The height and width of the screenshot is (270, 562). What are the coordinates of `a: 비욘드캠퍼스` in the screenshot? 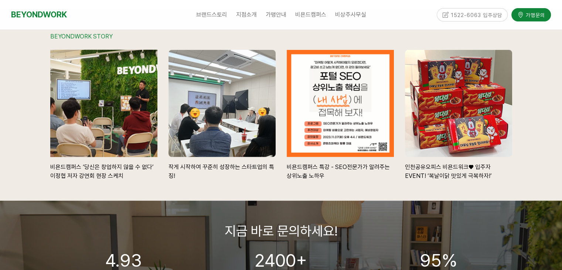 It's located at (311, 15).